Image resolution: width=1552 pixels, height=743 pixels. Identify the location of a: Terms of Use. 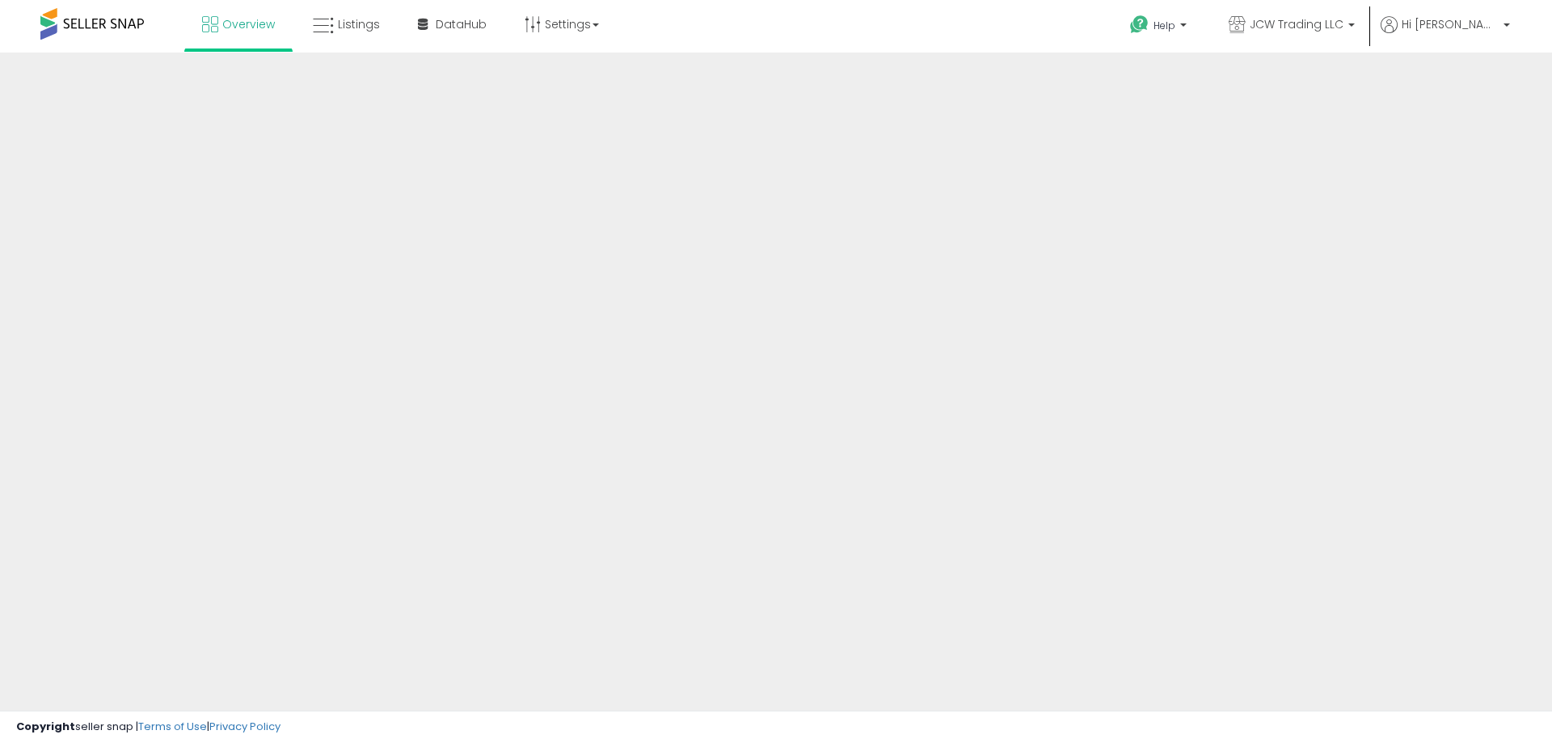
(172, 726).